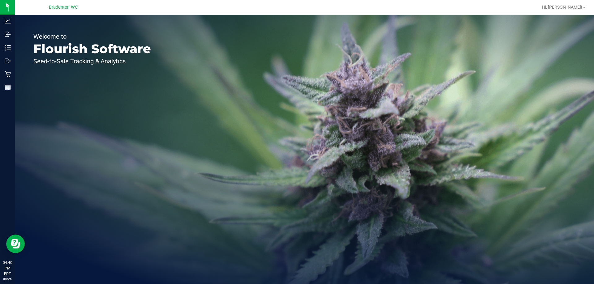  What do you see at coordinates (8, 61) in the screenshot?
I see `inline-svg: Outbound` at bounding box center [8, 61].